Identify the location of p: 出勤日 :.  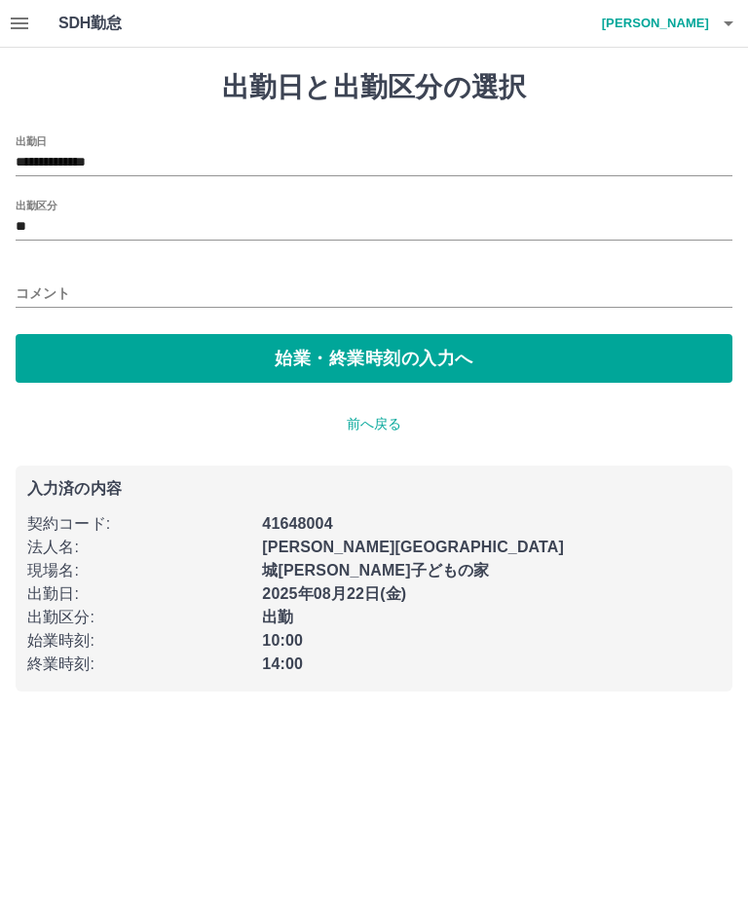
(138, 594).